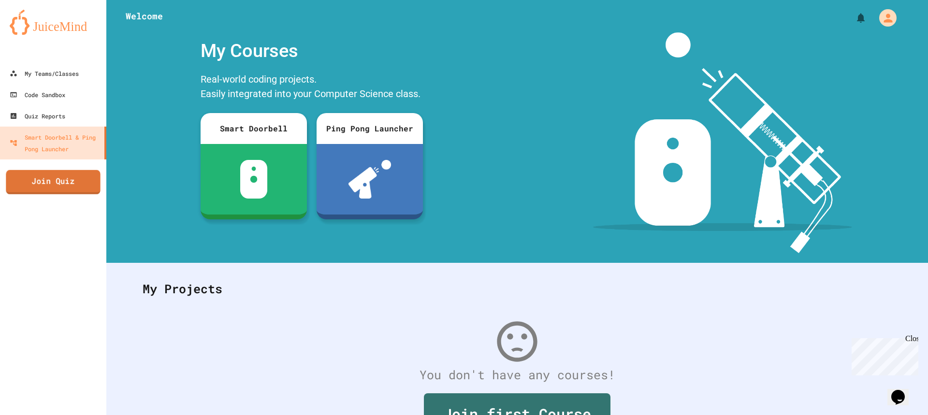  What do you see at coordinates (722, 143) in the screenshot?
I see `img: banner-image-my-projects.png` at bounding box center [722, 143].